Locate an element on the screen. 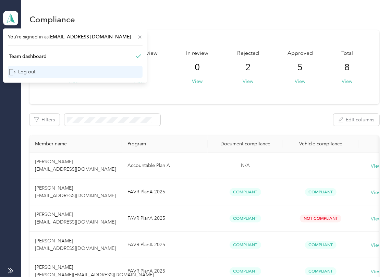 This screenshot has width=391, height=277. span: 2 is located at coordinates (248, 68).